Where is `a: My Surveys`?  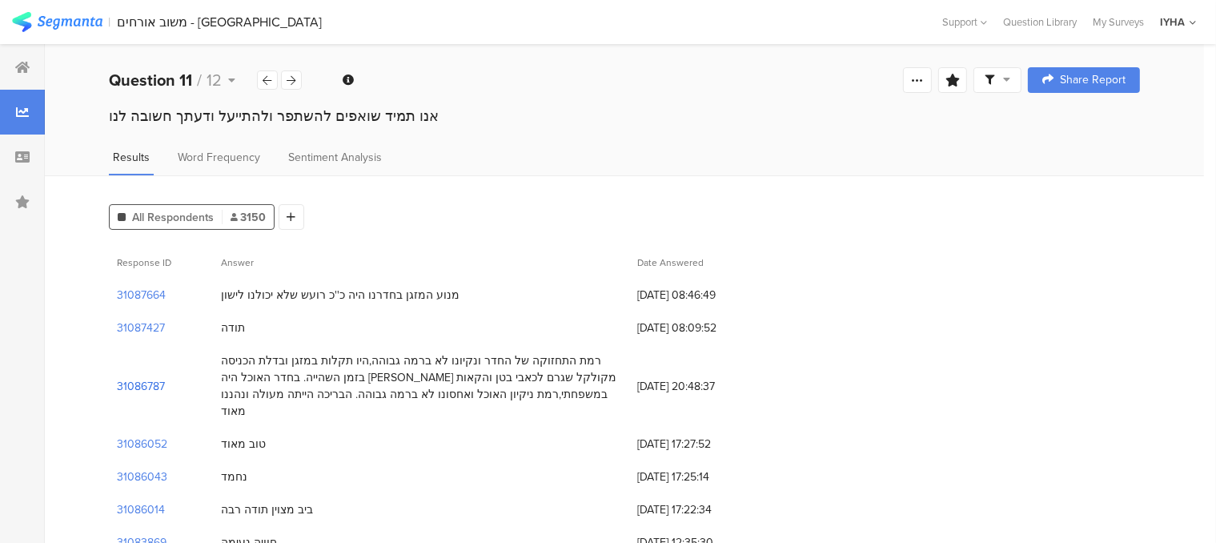 a: My Surveys is located at coordinates (1119, 22).